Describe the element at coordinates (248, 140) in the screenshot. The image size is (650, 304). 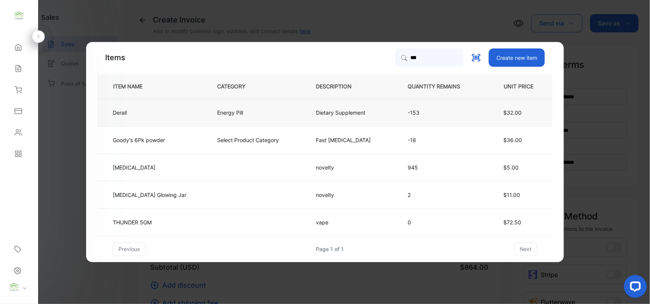
I see `p: Select Product Category` at that location.